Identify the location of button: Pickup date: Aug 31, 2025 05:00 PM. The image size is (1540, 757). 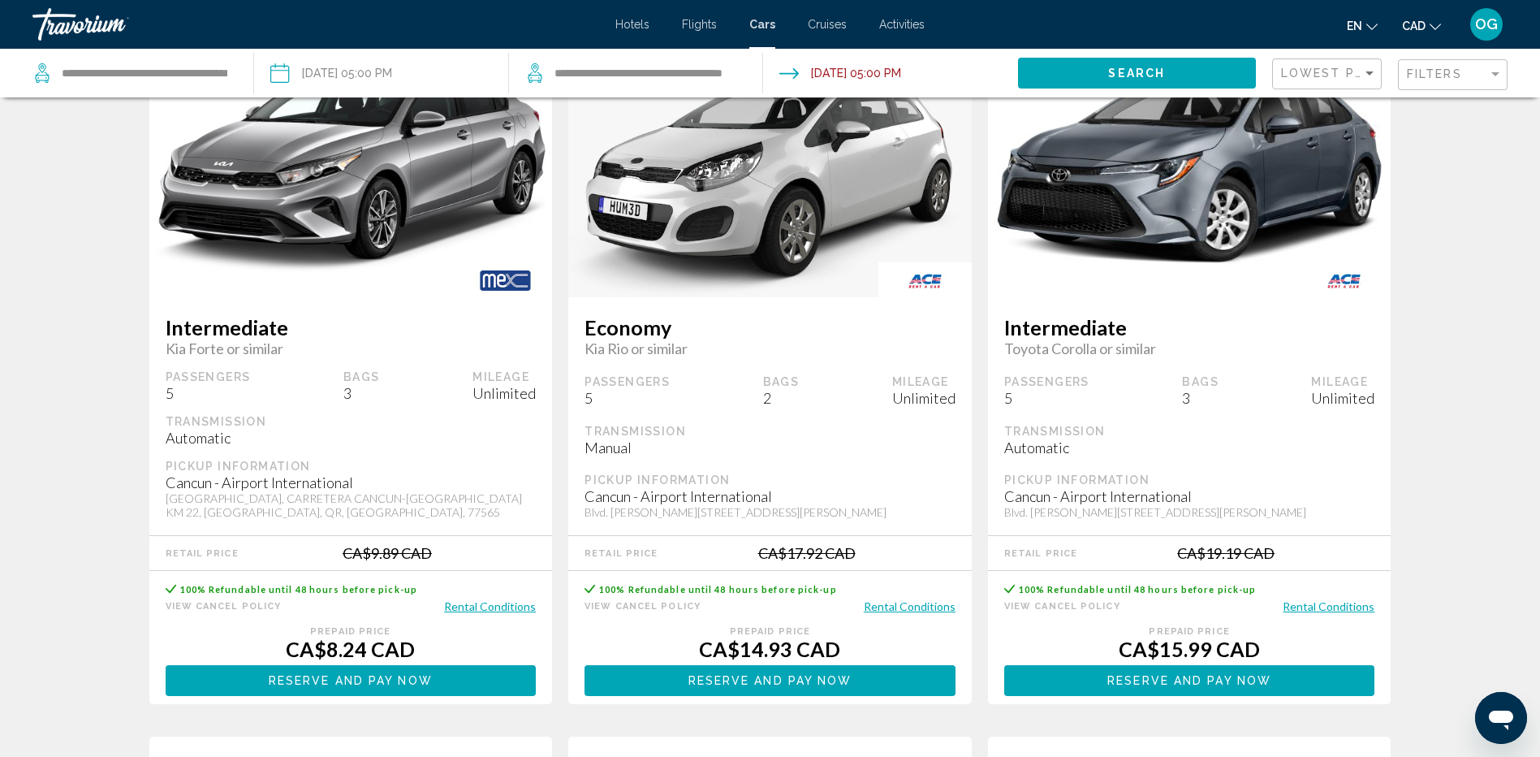
(331, 73).